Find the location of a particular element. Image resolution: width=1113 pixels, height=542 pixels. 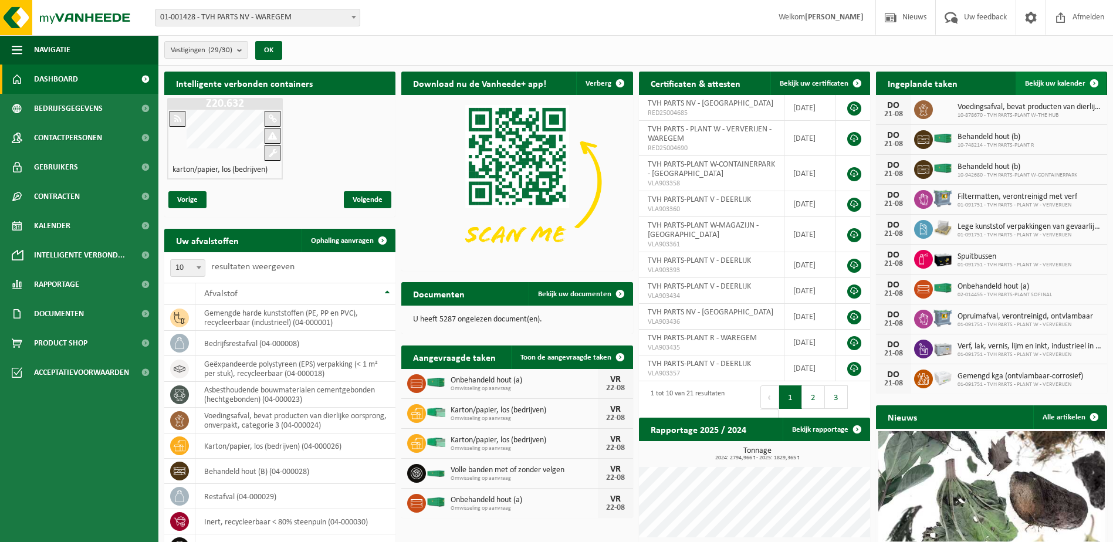

span: Voedingsafval, bevat producten van dierlijke oorsprong, onverpakt, categorie 3 is located at coordinates (1029, 107).